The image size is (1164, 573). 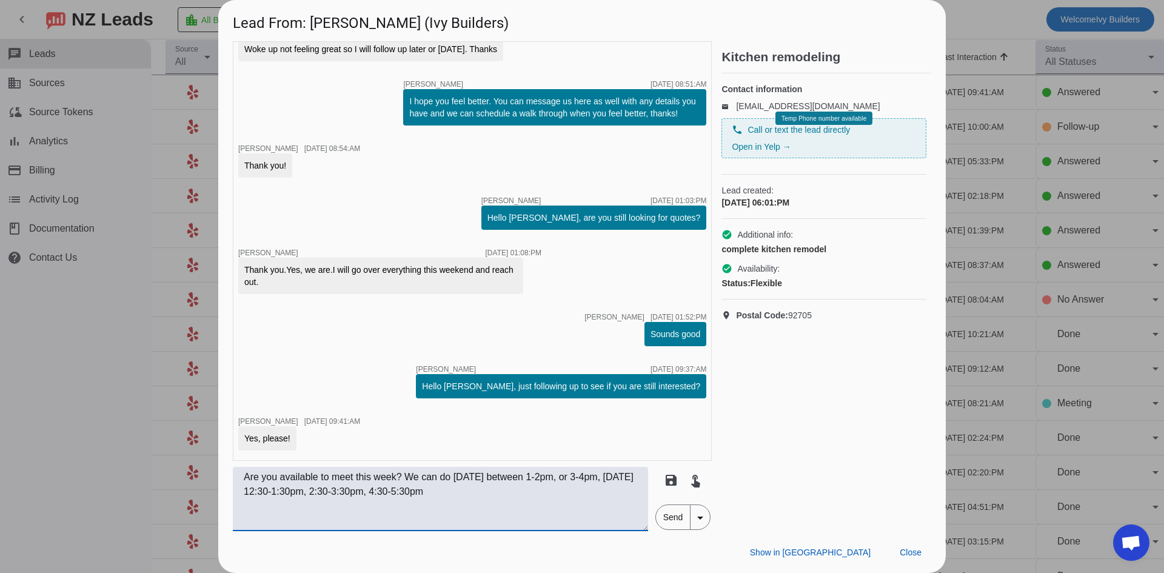 I want to click on span: Close, so click(x=910, y=552).